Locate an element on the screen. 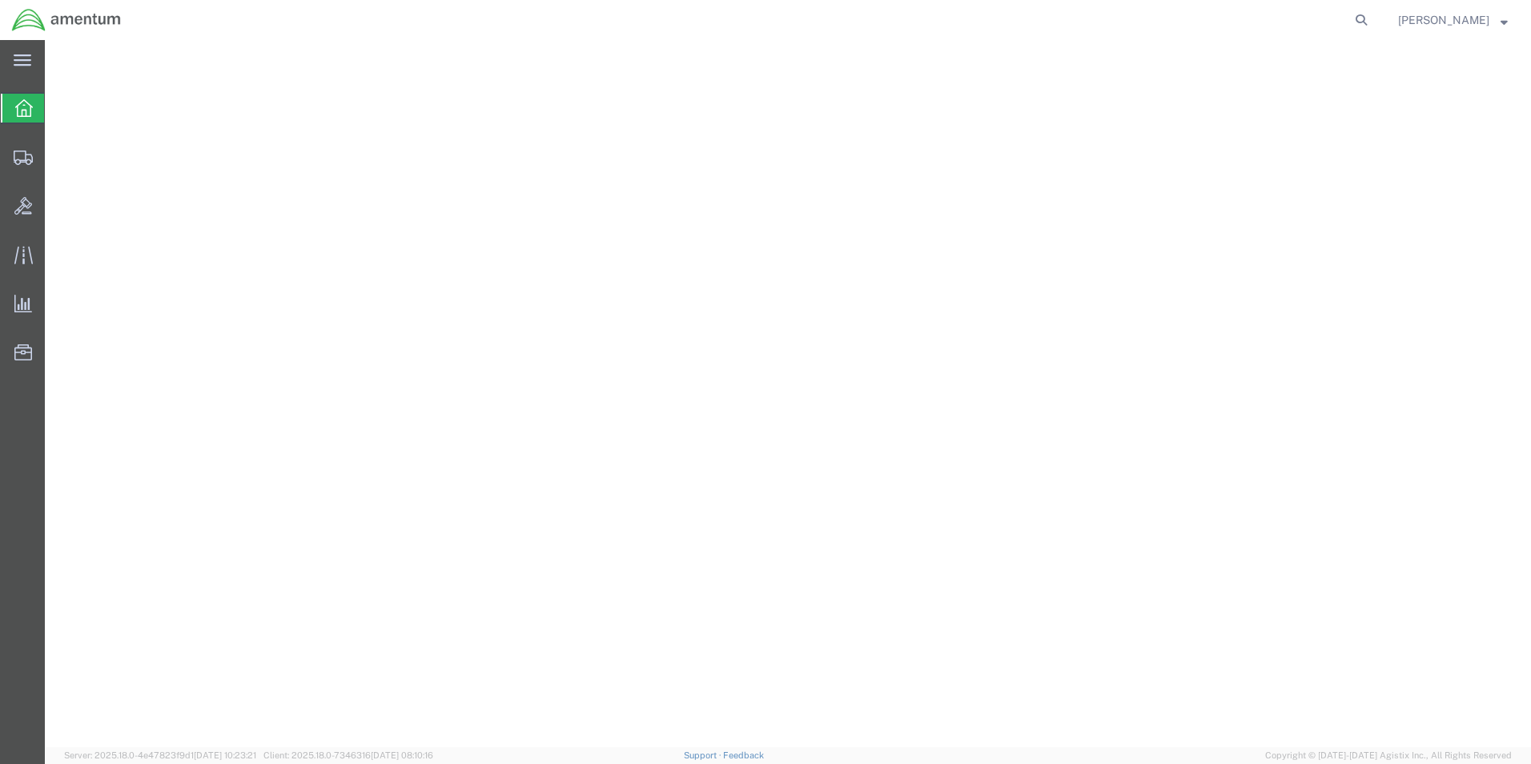  a: Support is located at coordinates (704, 755).